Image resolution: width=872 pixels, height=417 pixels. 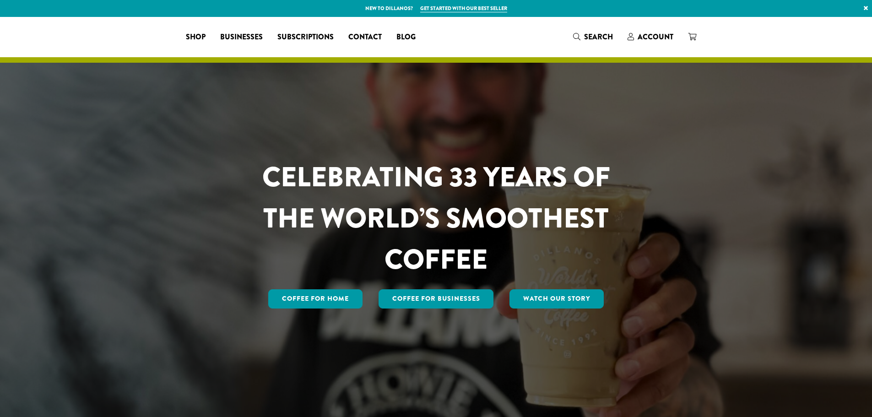 I want to click on span: Account, so click(x=656, y=37).